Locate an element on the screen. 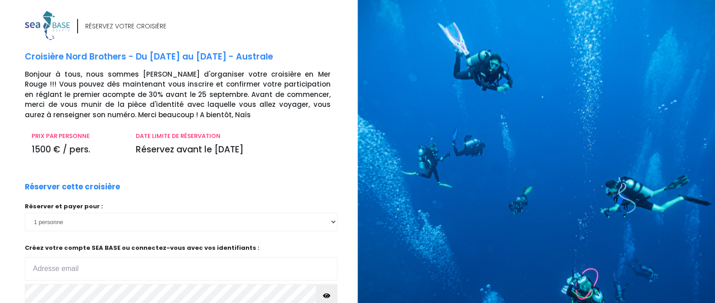  input: Adresse email is located at coordinates (181, 269).